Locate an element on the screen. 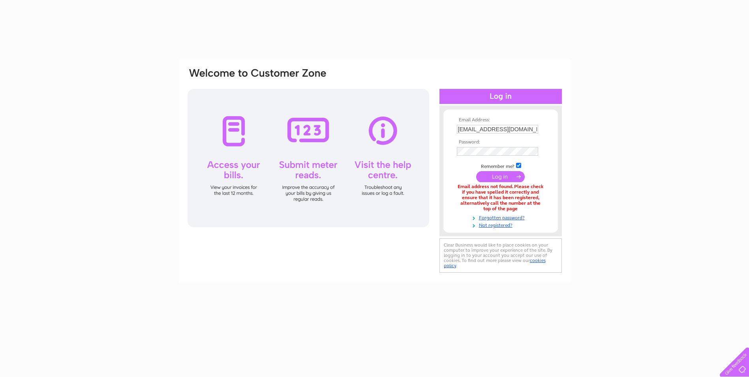  a: cookies policy is located at coordinates (495, 263).